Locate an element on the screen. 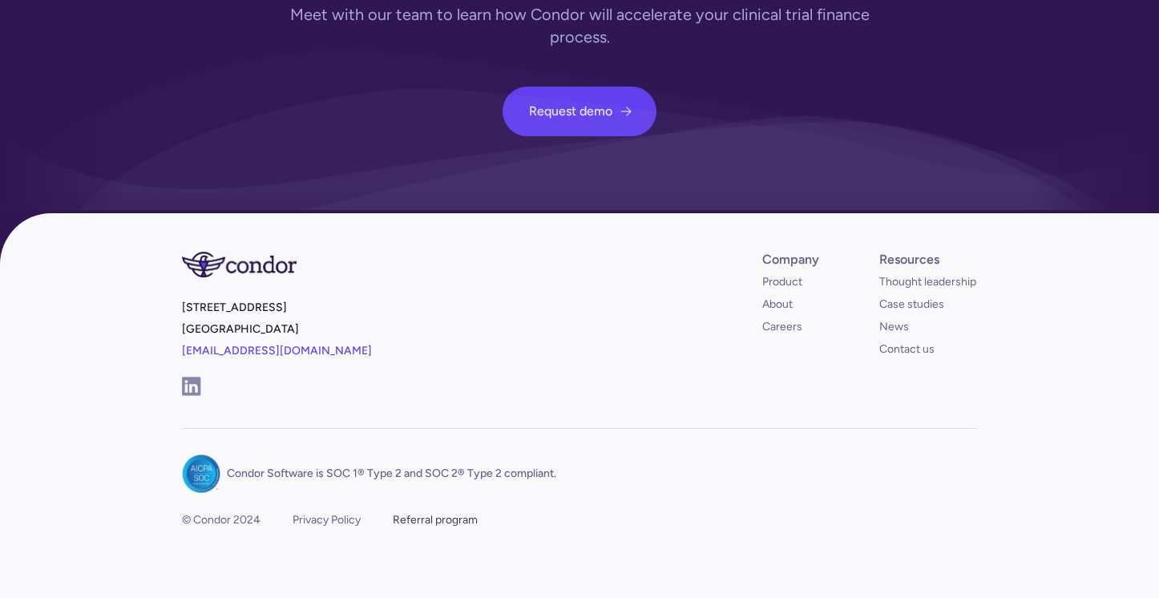 The width and height of the screenshot is (1159, 598). a: Case studies is located at coordinates (911, 304).